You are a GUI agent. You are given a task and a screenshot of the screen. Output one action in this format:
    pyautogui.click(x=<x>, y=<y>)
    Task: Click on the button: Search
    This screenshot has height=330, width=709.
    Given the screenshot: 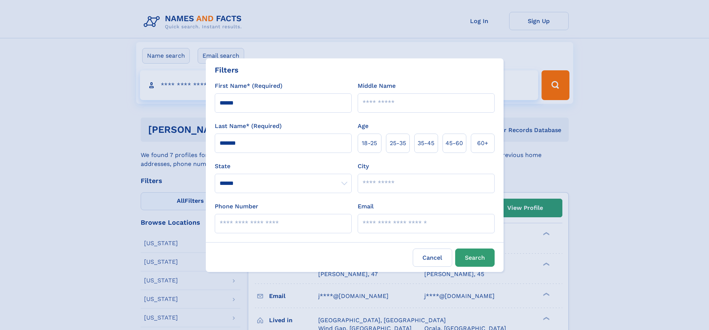 What is the action you would take?
    pyautogui.click(x=475, y=257)
    